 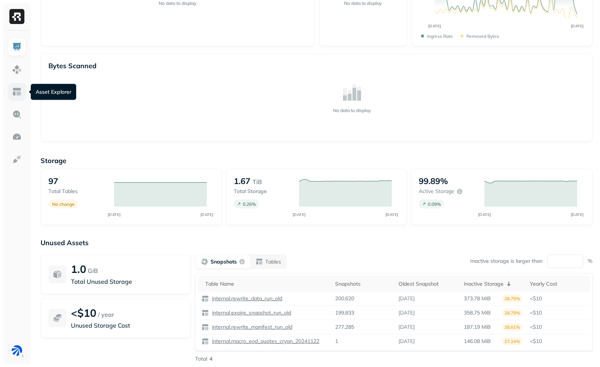 What do you see at coordinates (512, 299) in the screenshot?
I see `p: 28.75%` at bounding box center [512, 299].